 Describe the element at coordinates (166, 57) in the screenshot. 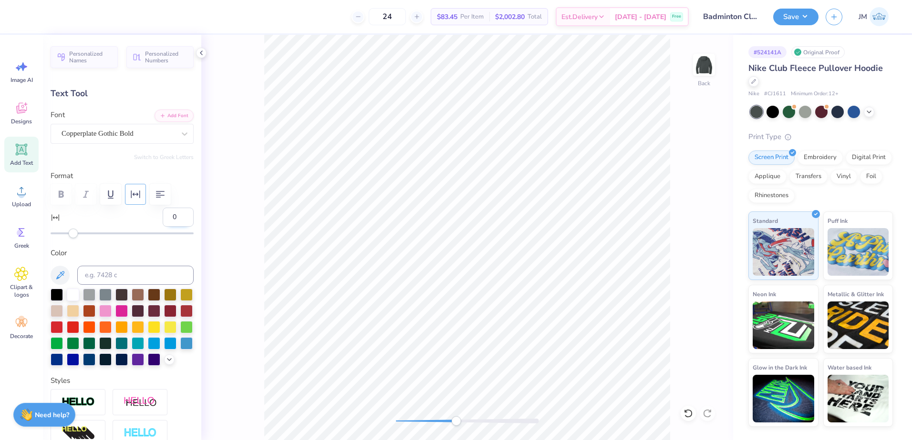

I see `span: Personalized Numbers` at that location.